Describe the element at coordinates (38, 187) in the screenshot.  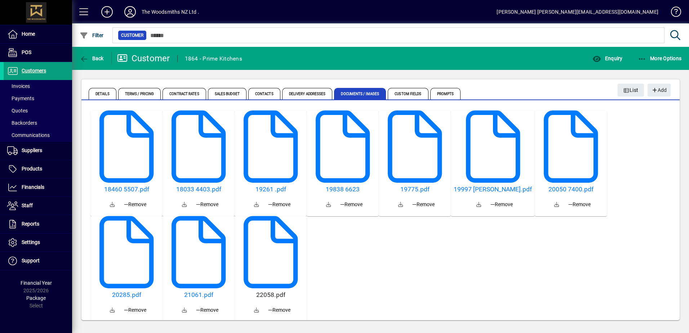
I see `a: Financials` at that location.